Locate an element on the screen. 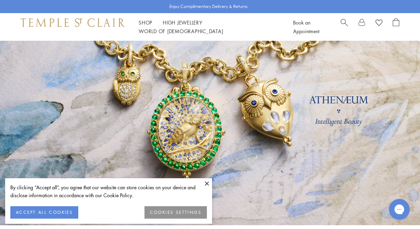 The width and height of the screenshot is (420, 229). a: View Wishlist is located at coordinates (379, 23).